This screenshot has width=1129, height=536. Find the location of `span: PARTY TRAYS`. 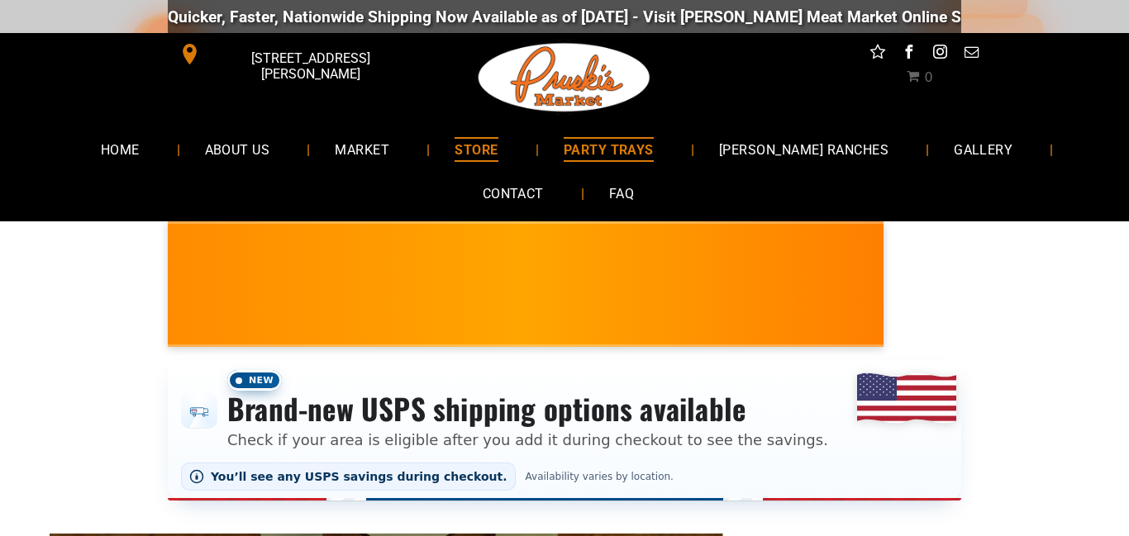

span: PARTY TRAYS is located at coordinates (608, 149).